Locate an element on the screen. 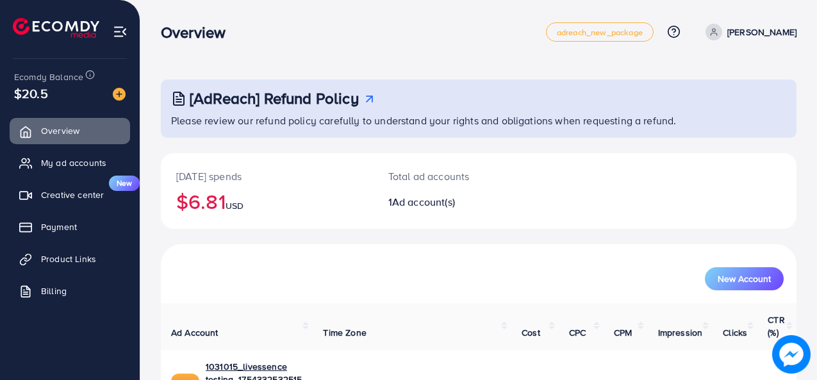 The width and height of the screenshot is (817, 380). h2: 1 is located at coordinates (452, 202).